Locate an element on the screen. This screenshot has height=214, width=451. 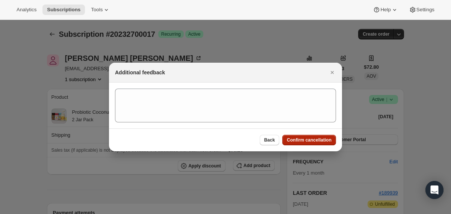
button: Subscriptions is located at coordinates (63, 10).